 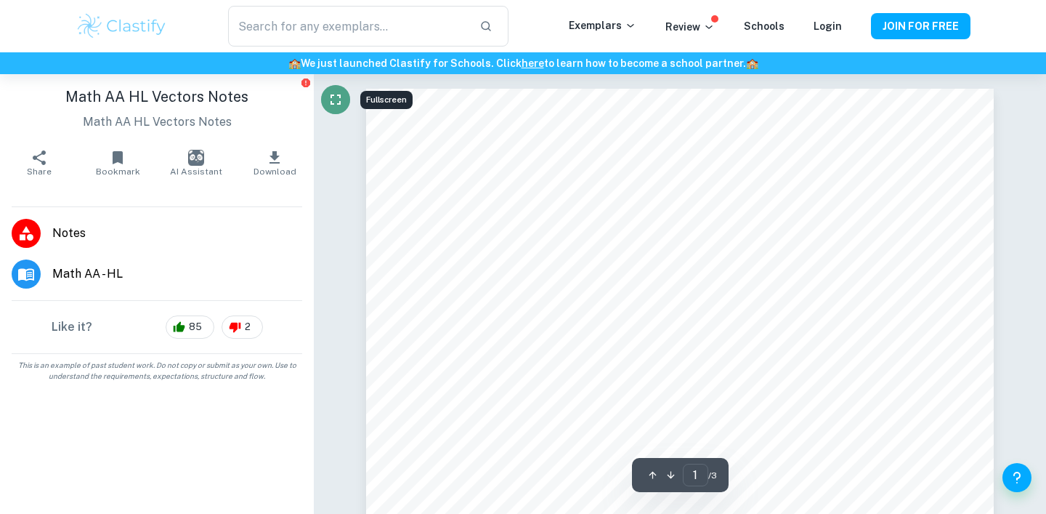 What do you see at coordinates (177, 233) in the screenshot?
I see `span: Notes` at bounding box center [177, 233].